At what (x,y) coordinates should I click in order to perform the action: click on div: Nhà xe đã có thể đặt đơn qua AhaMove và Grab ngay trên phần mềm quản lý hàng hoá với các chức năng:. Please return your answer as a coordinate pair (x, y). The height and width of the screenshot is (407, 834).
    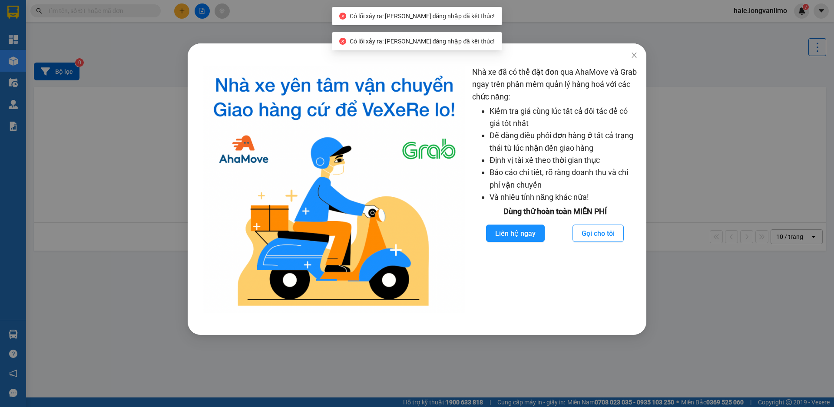
    Looking at the image, I should click on (555, 189).